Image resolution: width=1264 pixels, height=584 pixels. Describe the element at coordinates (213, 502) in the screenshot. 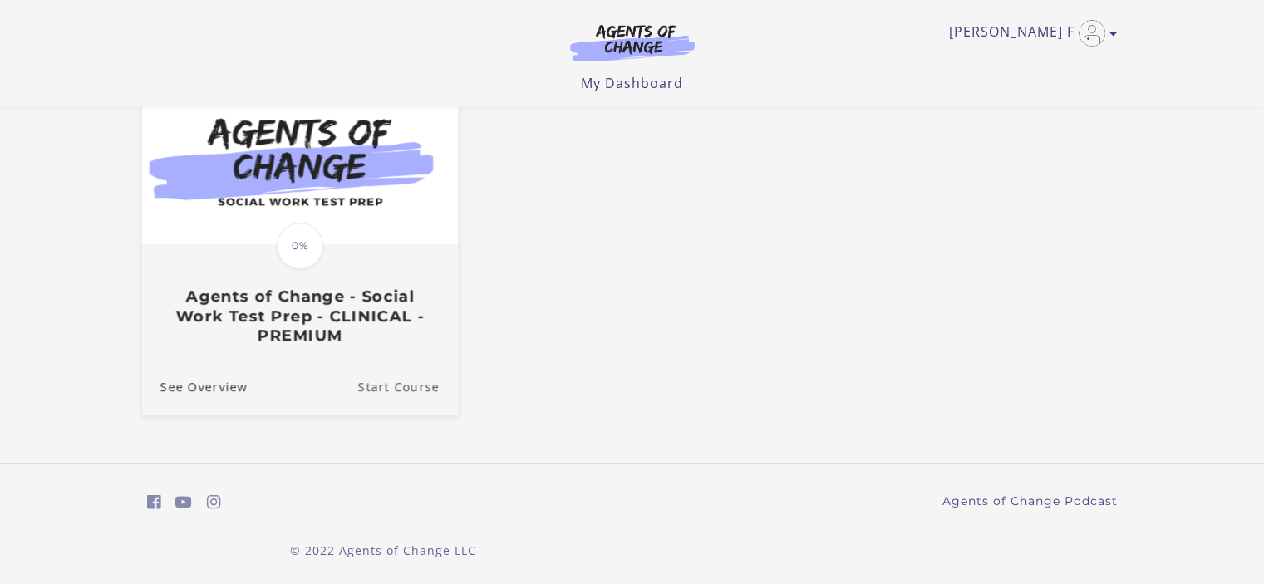

I see `a: https://www.instagram.com/agentsofchangeprep/ (Open in a new window)` at that location.